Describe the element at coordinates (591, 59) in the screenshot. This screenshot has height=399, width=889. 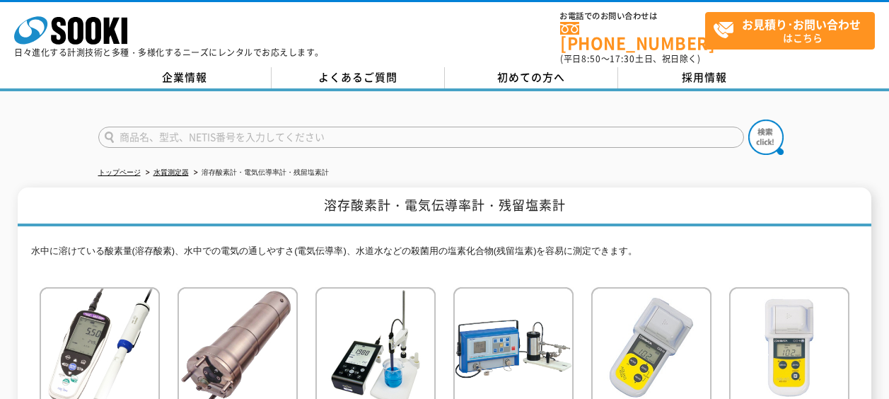
I see `span: 8:50` at that location.